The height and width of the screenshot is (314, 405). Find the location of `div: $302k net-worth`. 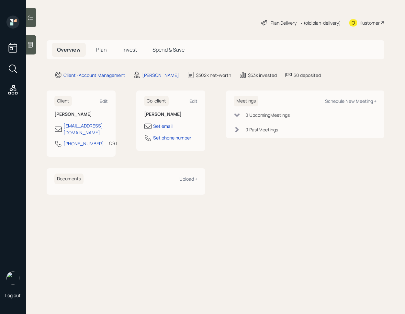

div: $302k net-worth is located at coordinates (214, 75).